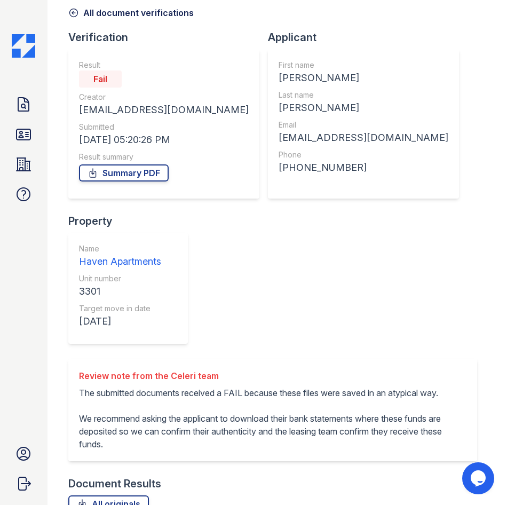 The image size is (507, 505). What do you see at coordinates (100, 79) in the screenshot?
I see `div: Fail` at bounding box center [100, 79].